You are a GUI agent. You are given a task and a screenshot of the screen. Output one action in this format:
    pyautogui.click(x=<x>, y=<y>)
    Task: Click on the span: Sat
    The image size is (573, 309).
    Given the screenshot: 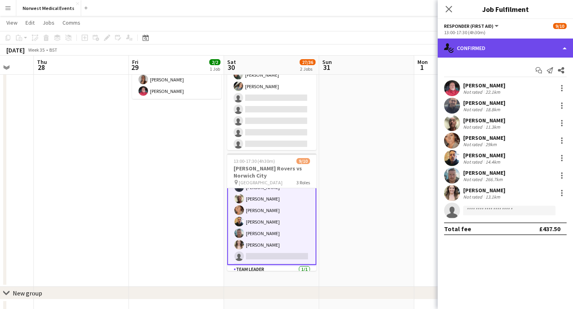 What is the action you would take?
    pyautogui.click(x=231, y=62)
    